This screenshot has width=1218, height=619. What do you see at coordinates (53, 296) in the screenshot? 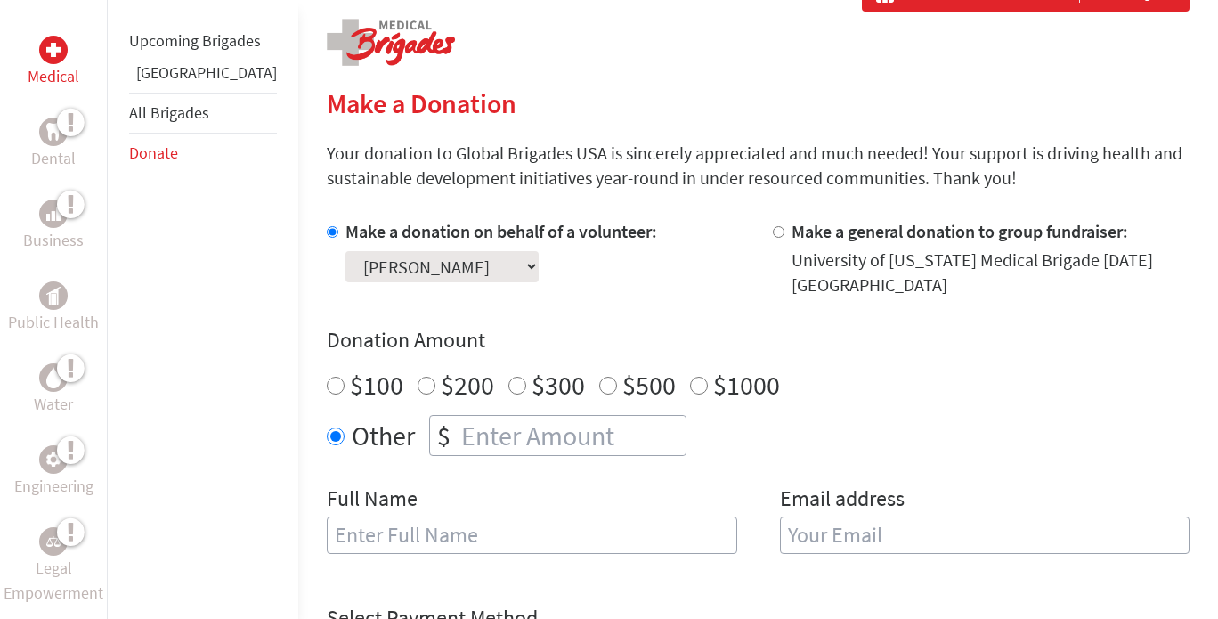
I see `img: Public Health` at bounding box center [53, 296].